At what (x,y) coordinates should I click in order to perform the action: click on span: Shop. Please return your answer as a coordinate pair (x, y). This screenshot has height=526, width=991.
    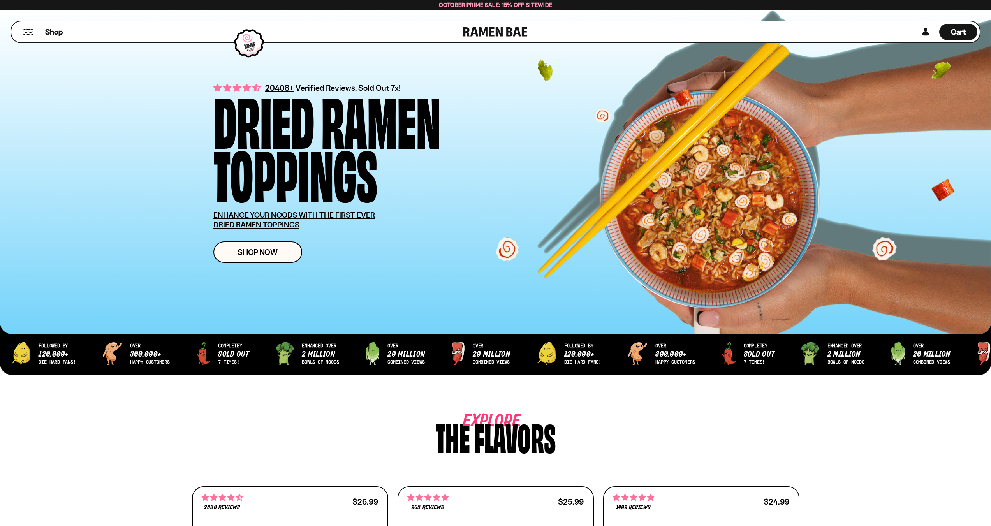
    Looking at the image, I should click on (54, 32).